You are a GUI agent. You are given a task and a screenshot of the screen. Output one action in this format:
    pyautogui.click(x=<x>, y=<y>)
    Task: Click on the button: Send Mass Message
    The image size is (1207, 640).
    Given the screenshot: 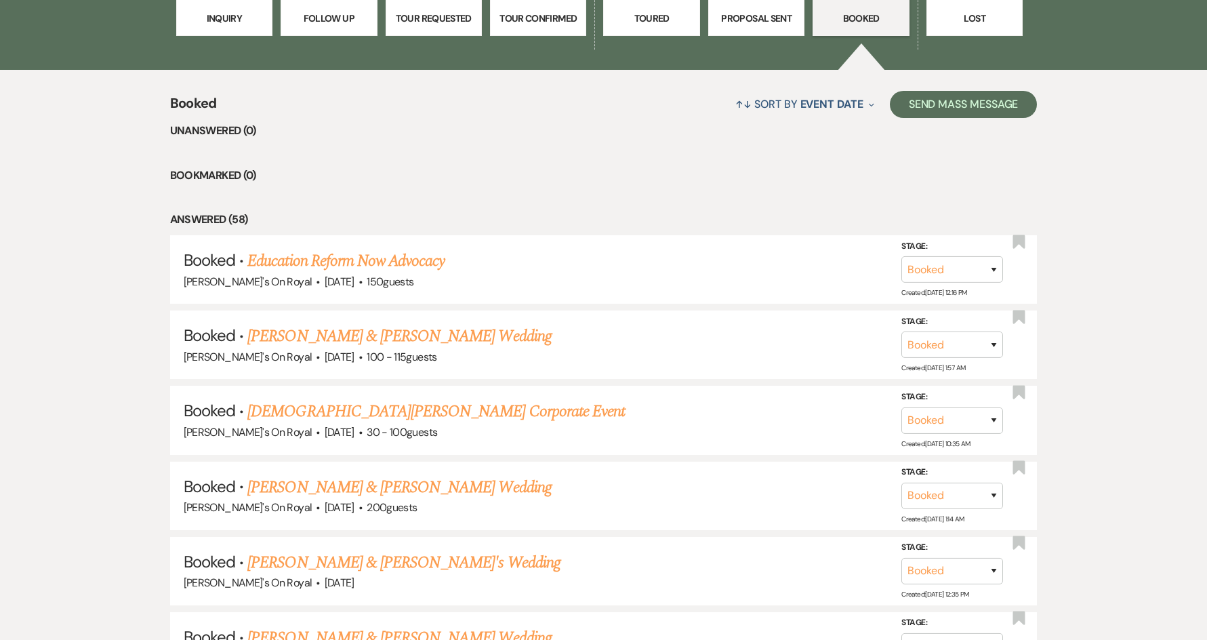 What is the action you would take?
    pyautogui.click(x=964, y=104)
    